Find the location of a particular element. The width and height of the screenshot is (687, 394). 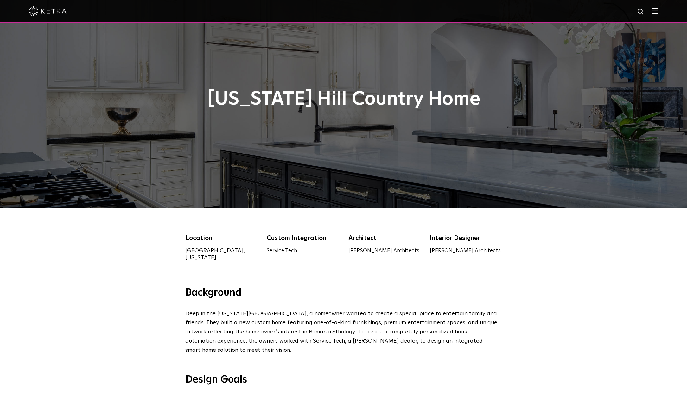

h3: Design Goals is located at coordinates (344, 380).